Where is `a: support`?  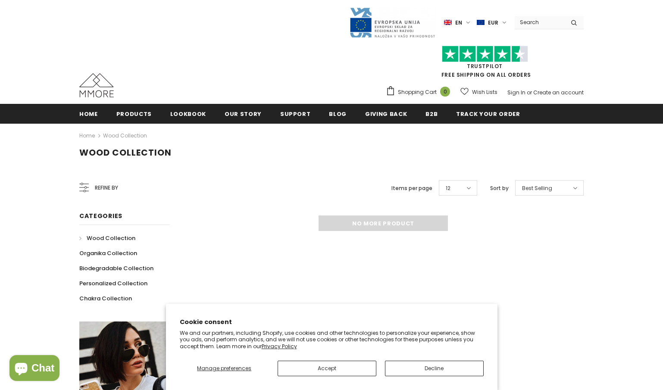
a: support is located at coordinates (295, 113).